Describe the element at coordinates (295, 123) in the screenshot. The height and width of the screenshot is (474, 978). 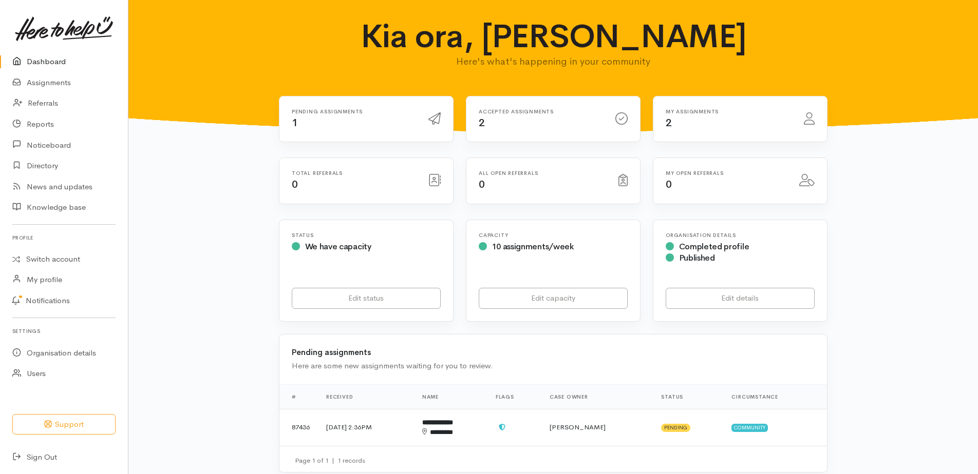
I see `span: 1` at that location.